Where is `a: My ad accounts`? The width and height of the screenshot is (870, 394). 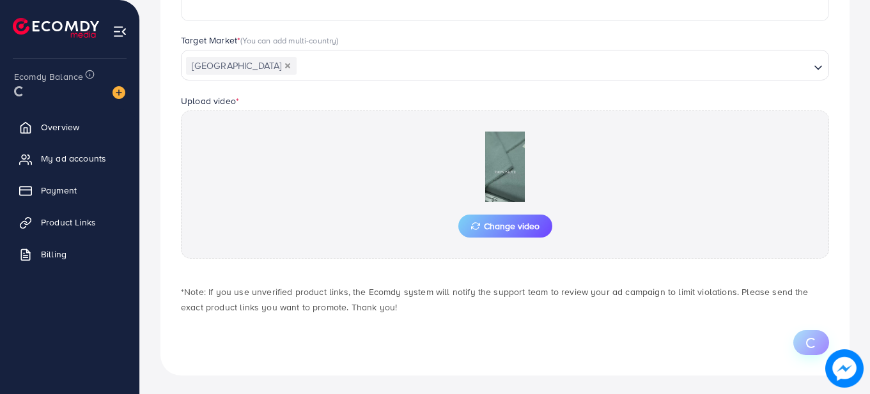 a: My ad accounts is located at coordinates (70, 158).